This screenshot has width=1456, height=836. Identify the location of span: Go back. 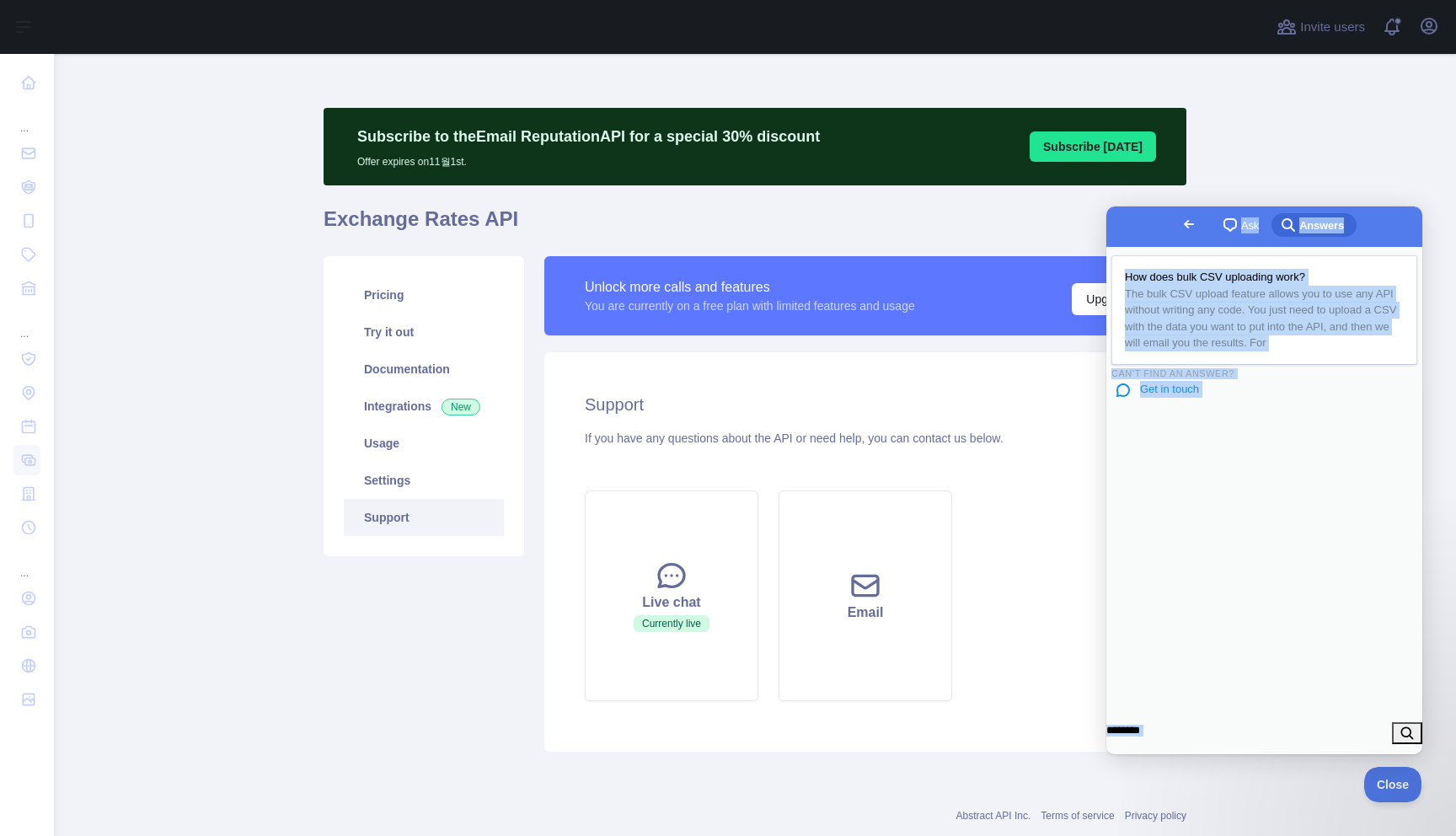
(82, 17).